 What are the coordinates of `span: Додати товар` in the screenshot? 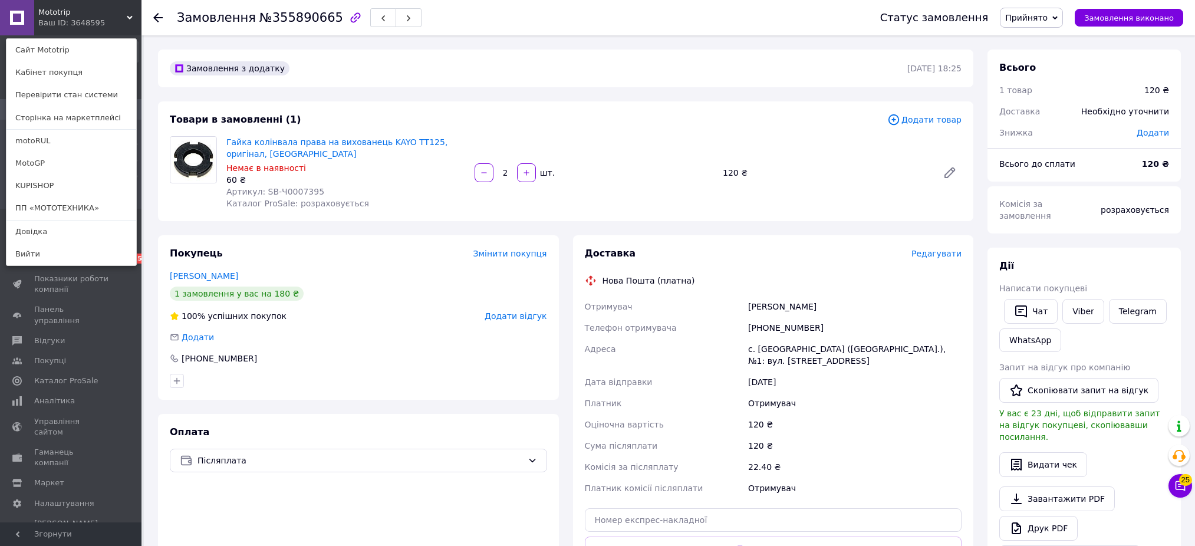 It's located at (924, 120).